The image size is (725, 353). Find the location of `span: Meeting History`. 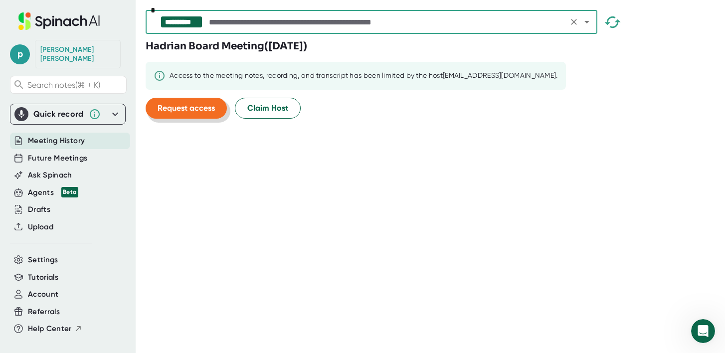

span: Meeting History is located at coordinates (56, 141).